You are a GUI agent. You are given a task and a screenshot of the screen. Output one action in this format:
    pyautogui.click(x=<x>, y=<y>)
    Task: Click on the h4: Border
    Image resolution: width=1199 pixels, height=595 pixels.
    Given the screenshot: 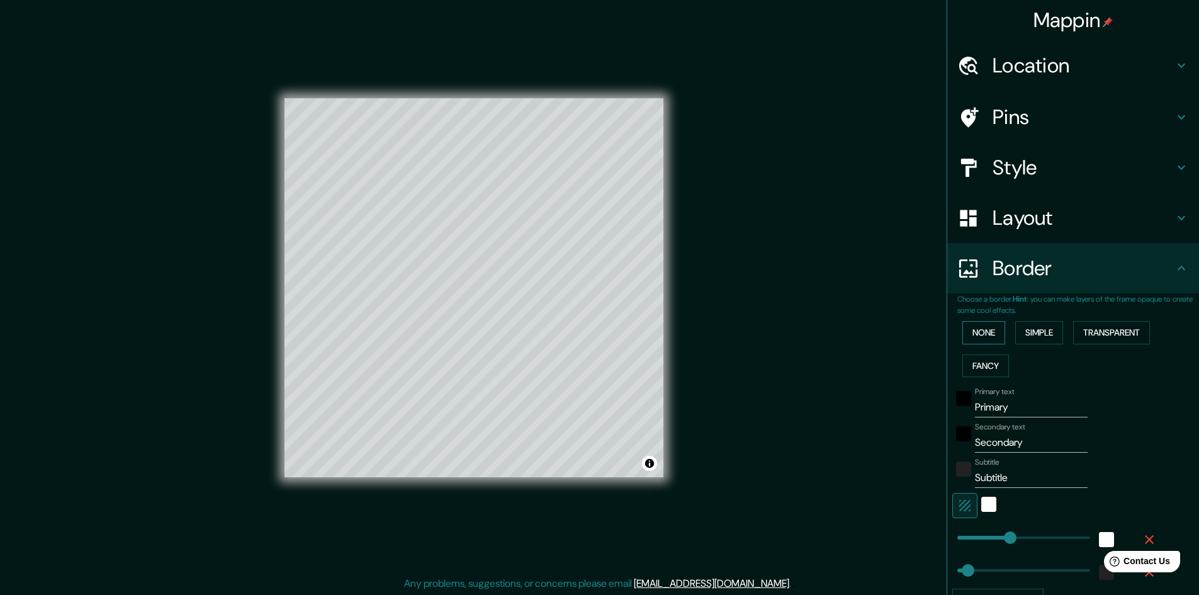 What is the action you would take?
    pyautogui.click(x=1083, y=268)
    